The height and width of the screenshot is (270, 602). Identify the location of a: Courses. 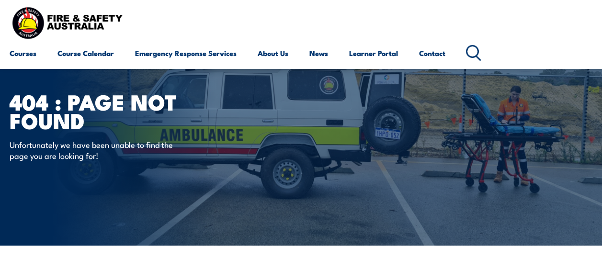
(23, 53).